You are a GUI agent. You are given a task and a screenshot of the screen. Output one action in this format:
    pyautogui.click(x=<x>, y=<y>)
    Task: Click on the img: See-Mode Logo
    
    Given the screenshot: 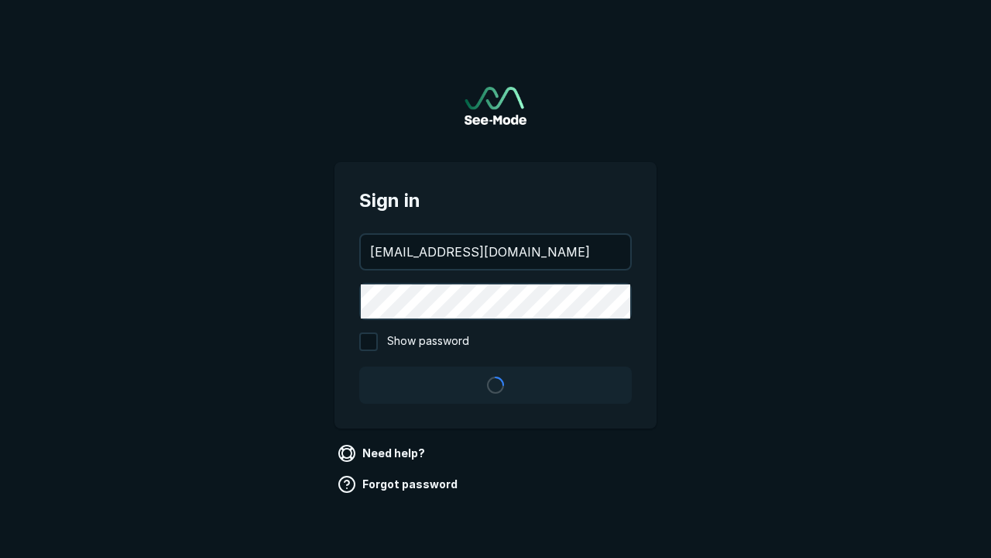 What is the action you would take?
    pyautogui.click(x=496, y=105)
    